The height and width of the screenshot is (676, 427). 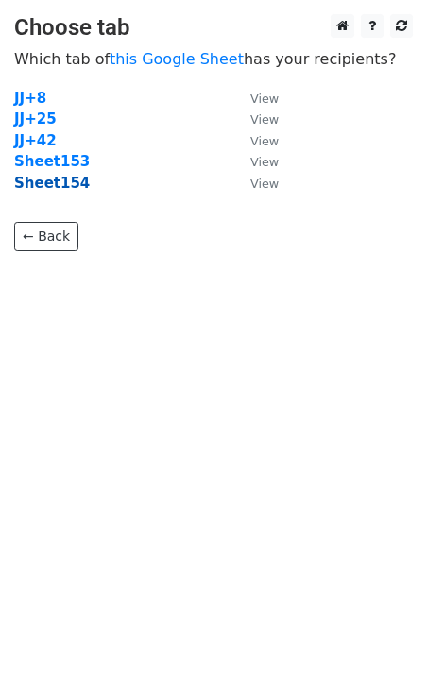 What do you see at coordinates (35, 141) in the screenshot?
I see `strong: JJ+42` at bounding box center [35, 141].